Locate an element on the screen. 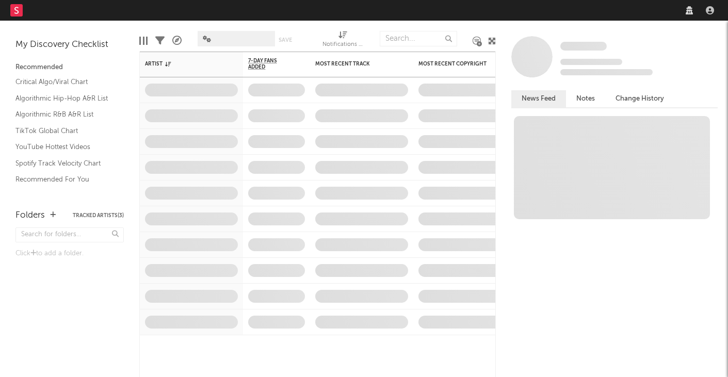 Image resolution: width=728 pixels, height=377 pixels. div: Click to add a folder. is located at coordinates (70, 254).